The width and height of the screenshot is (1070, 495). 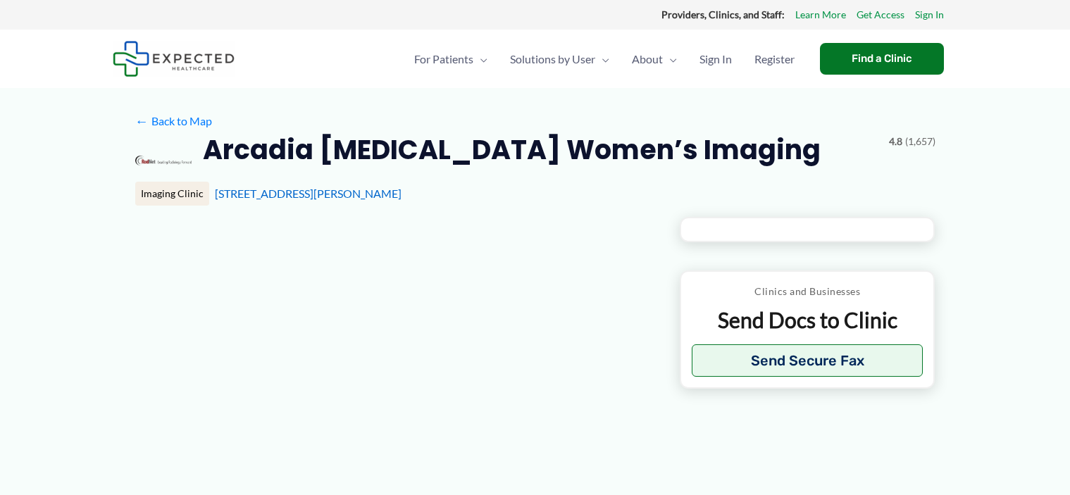 What do you see at coordinates (723, 14) in the screenshot?
I see `strong: Providers, Clinics, and Staff:` at bounding box center [723, 14].